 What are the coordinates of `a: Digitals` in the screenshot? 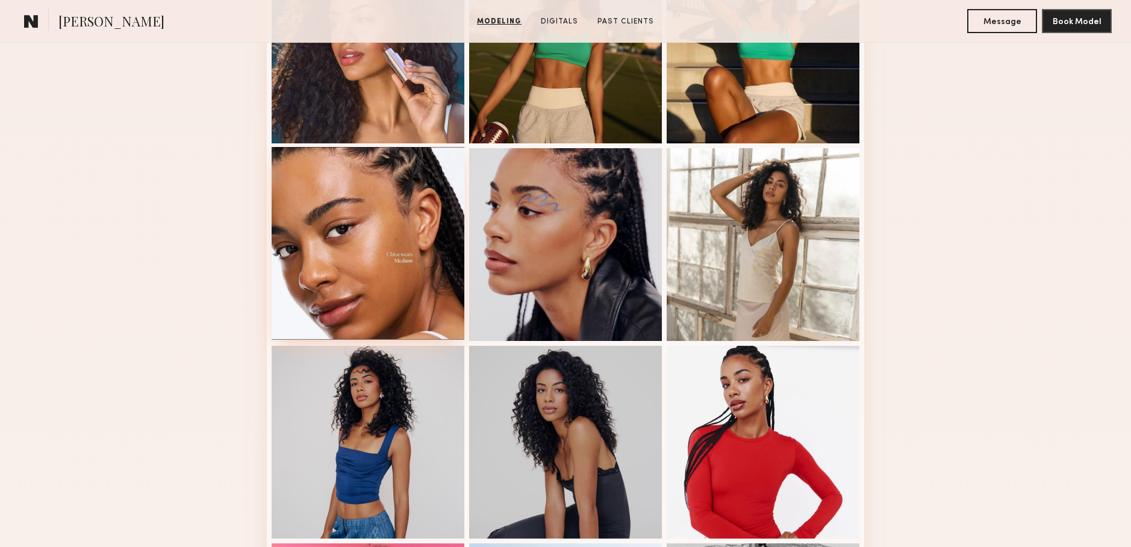 It's located at (560, 22).